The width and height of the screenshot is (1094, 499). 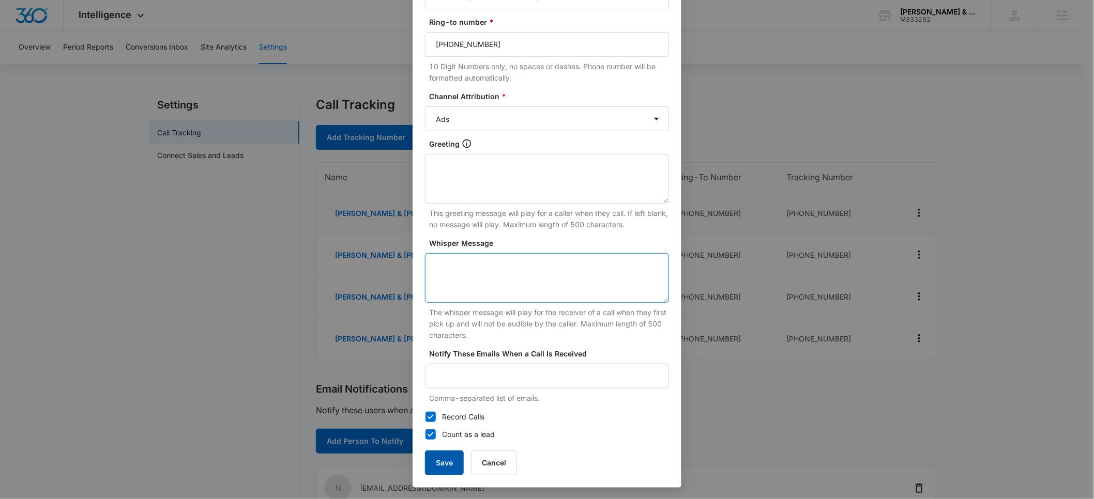 I want to click on label: Notify These Emails When a Call Is Received, so click(x=551, y=354).